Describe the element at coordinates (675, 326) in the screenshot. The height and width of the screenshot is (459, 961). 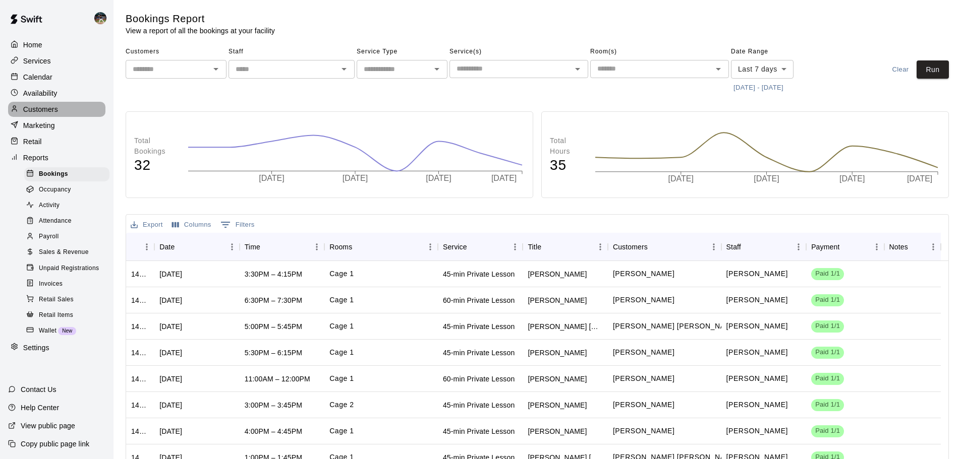
I see `p: Cooper Brilz` at that location.